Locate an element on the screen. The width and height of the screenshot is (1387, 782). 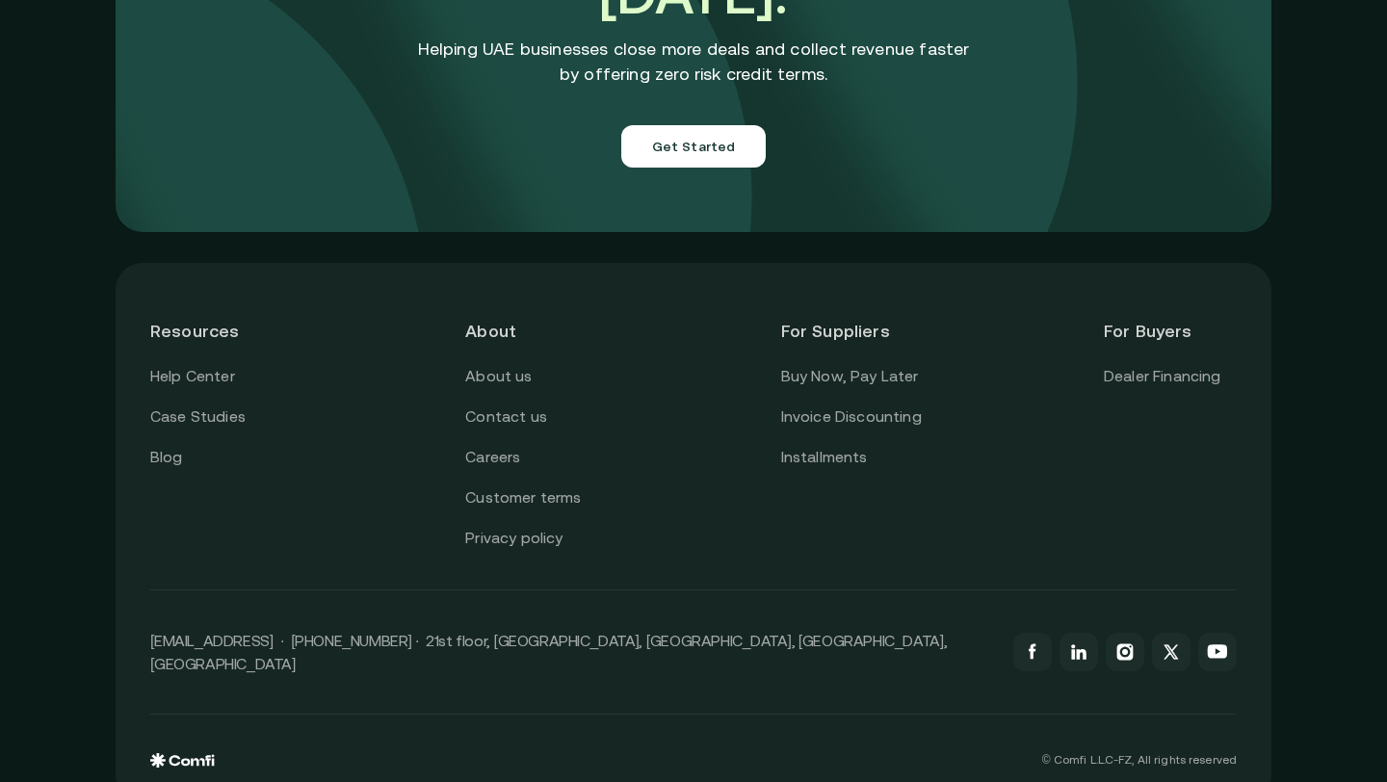
p: © Comfi L.L.C-FZ, All rights reserved is located at coordinates (1140, 760).